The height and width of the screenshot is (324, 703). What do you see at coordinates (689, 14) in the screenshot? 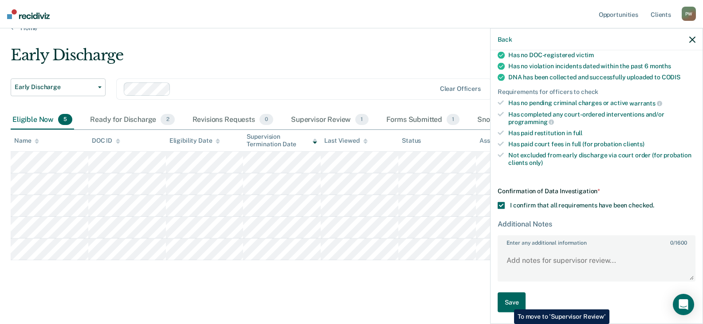
I see `div: P W` at bounding box center [689, 14].